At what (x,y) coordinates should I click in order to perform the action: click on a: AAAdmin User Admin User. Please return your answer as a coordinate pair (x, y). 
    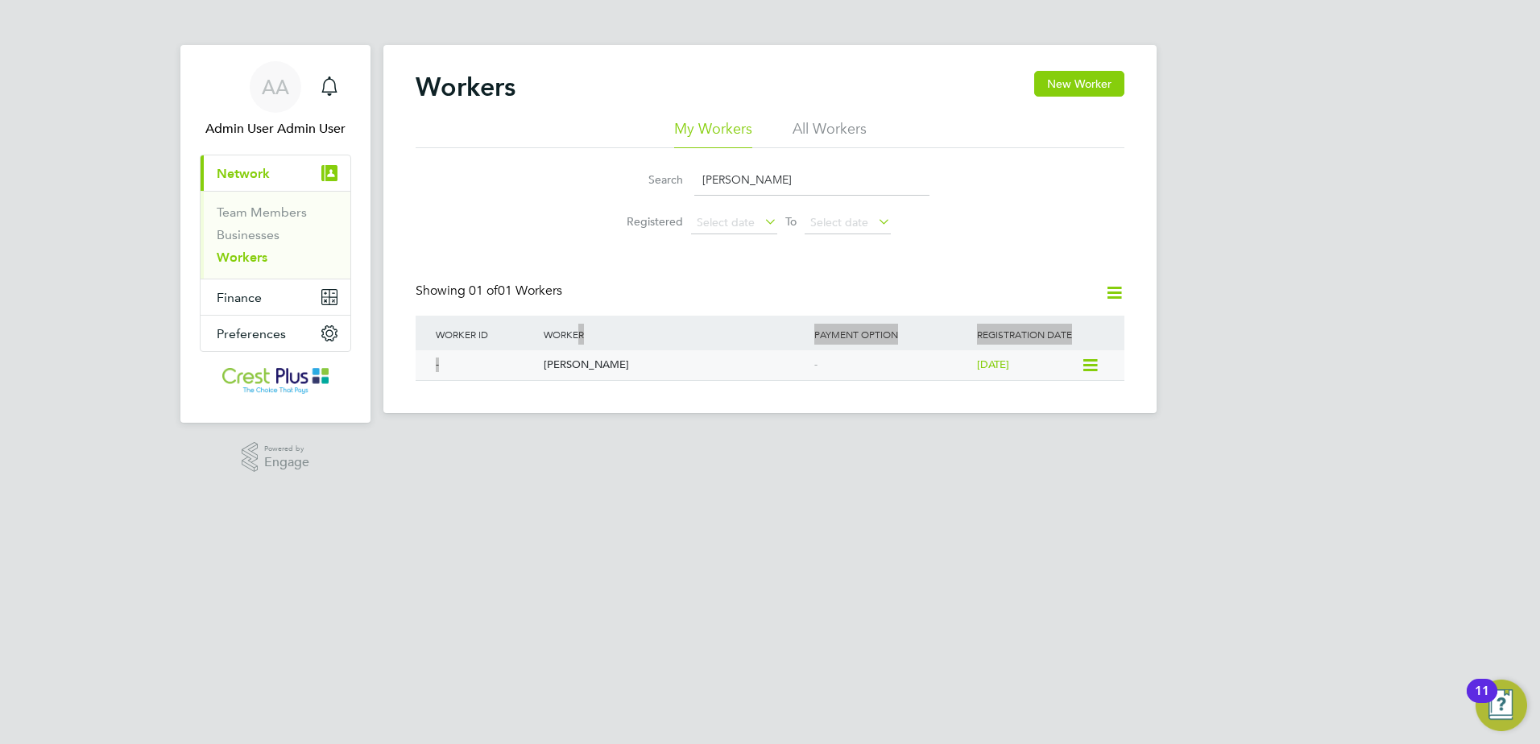
    Looking at the image, I should click on (275, 100).